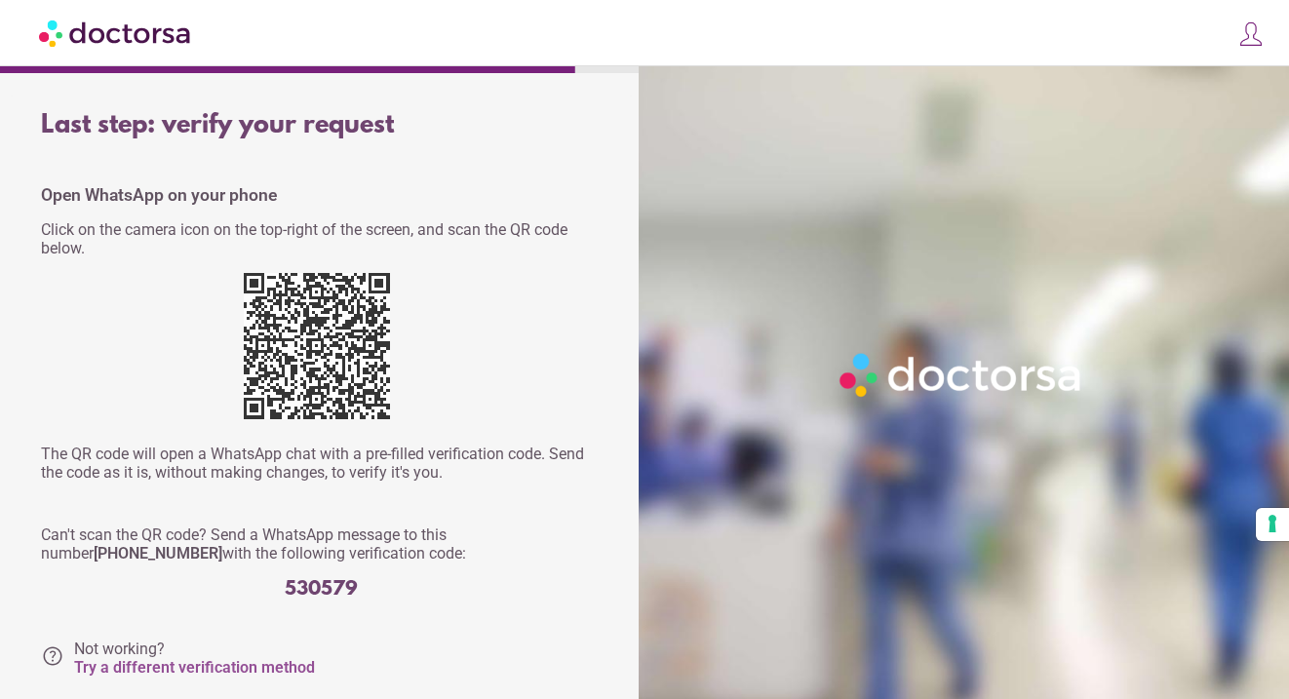 This screenshot has height=699, width=1289. What do you see at coordinates (317, 346) in the screenshot?
I see `img: oNff9wAAAAZJREFUAwCM3rtCCRktGAAAAABJRU5ErkJggg==` at bounding box center [317, 346].